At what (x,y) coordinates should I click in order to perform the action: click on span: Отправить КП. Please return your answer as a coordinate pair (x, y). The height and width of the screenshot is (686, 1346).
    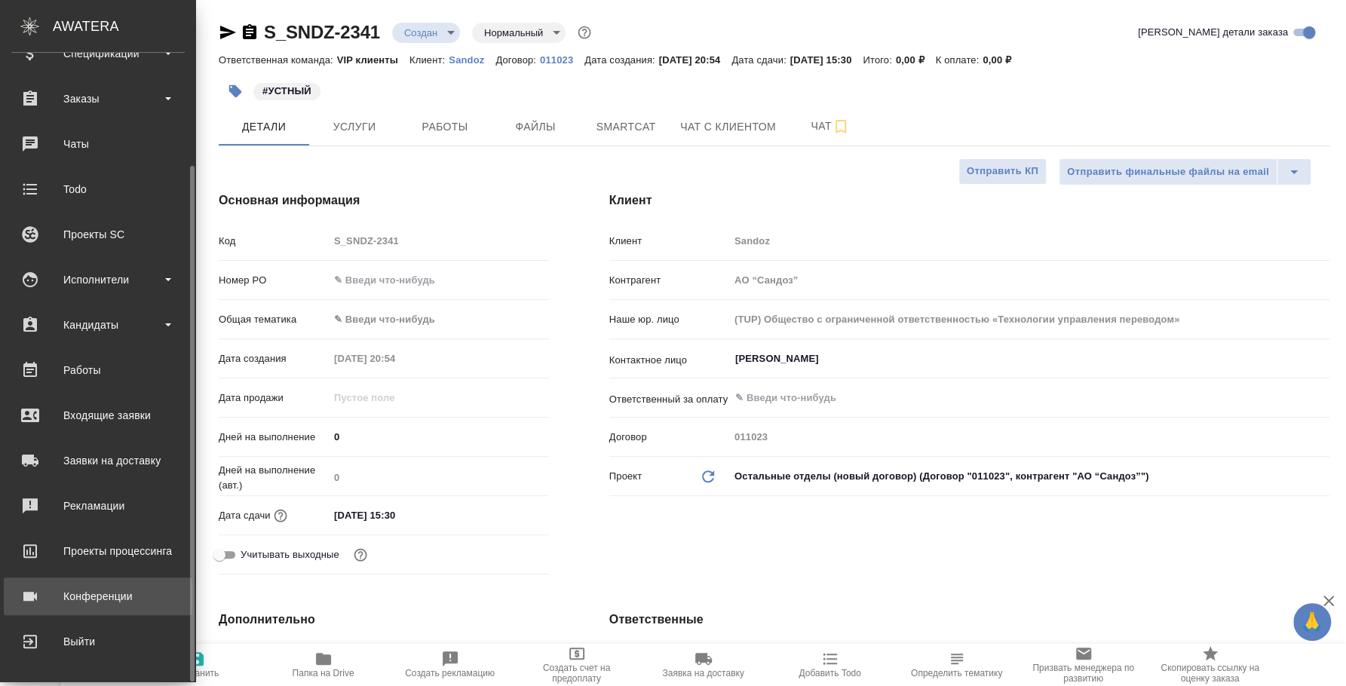
    Looking at the image, I should click on (1002, 171).